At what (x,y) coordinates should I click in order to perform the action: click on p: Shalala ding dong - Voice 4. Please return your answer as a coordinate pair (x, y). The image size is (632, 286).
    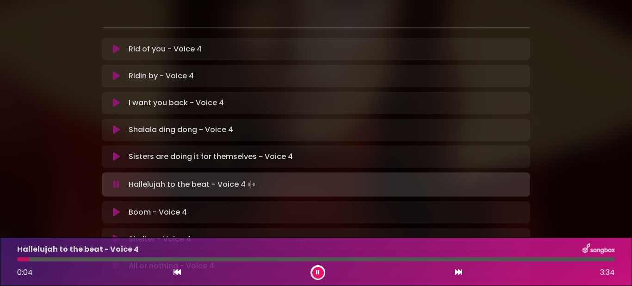
    Looking at the image, I should click on (181, 130).